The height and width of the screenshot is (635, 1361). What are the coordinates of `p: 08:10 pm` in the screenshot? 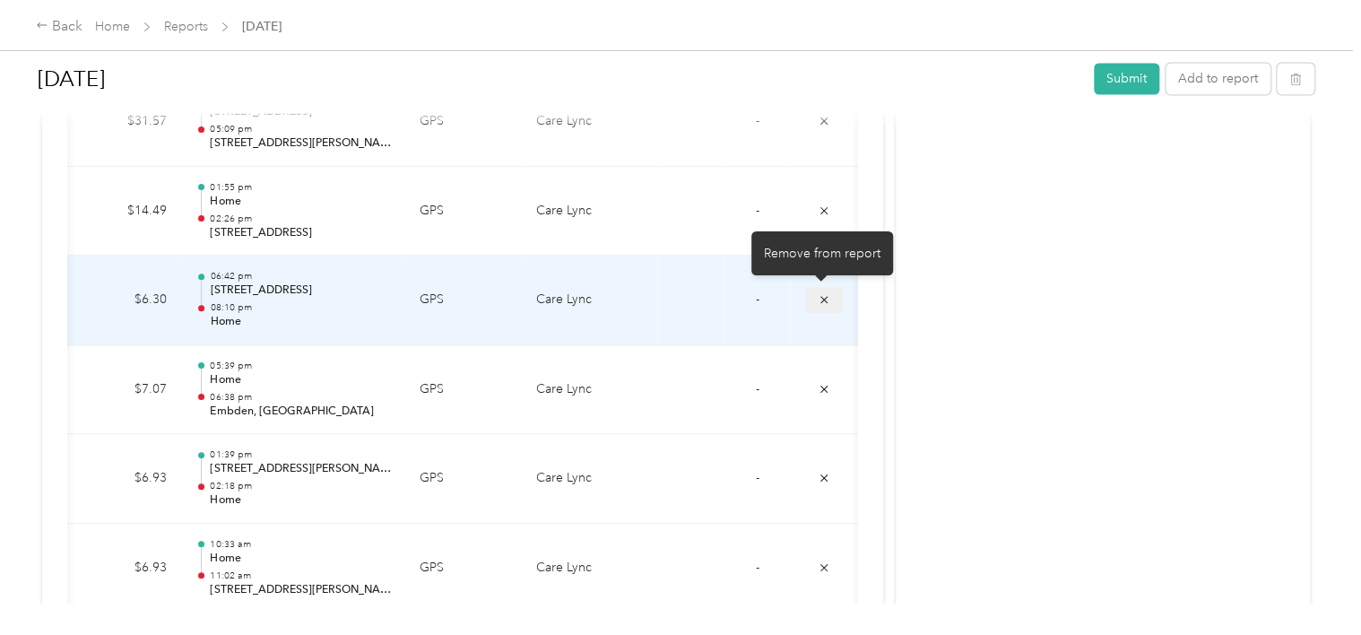 It's located at (300, 307).